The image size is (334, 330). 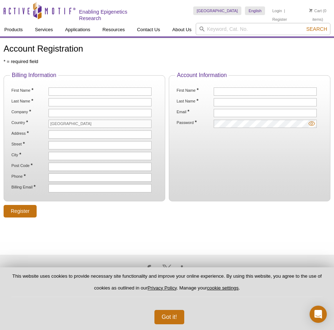 What do you see at coordinates (318, 315) in the screenshot?
I see `div: Open Intercom Messenger` at bounding box center [318, 315].